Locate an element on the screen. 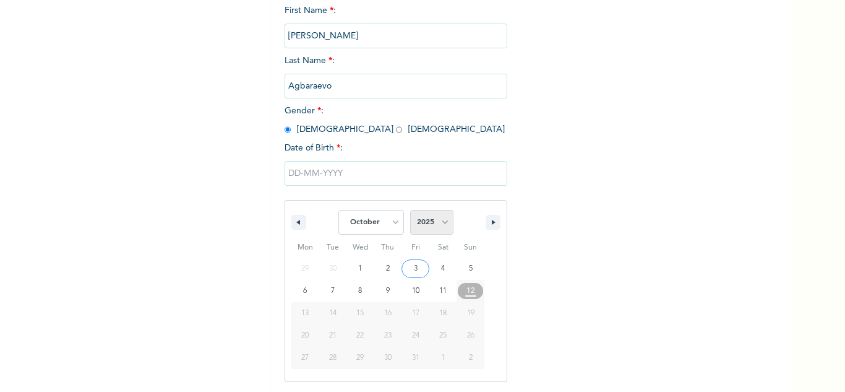  span: 7 is located at coordinates (333, 291).